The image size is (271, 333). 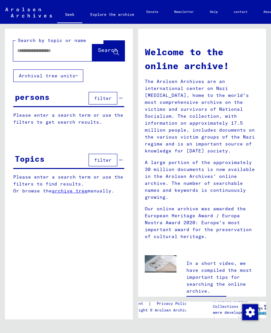 I want to click on font: Seek, so click(x=70, y=14).